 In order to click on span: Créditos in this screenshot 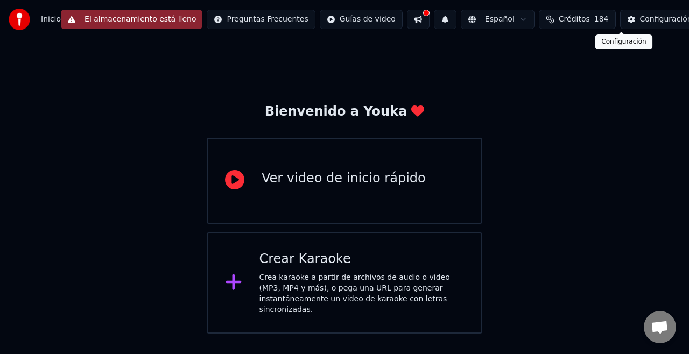, I will do `click(574, 19)`.